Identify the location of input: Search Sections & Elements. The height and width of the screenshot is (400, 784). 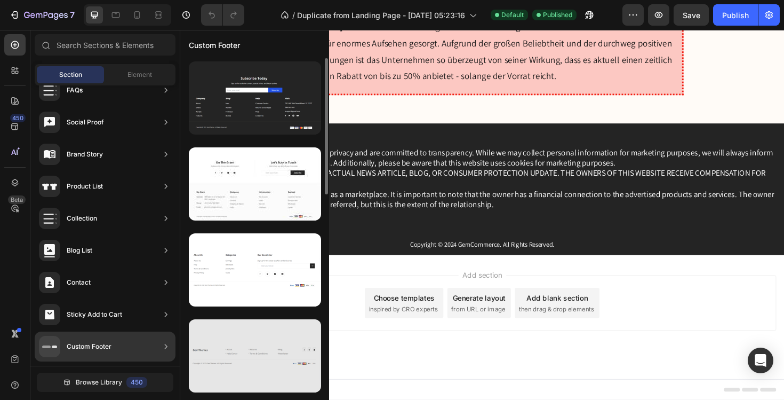
(105, 45).